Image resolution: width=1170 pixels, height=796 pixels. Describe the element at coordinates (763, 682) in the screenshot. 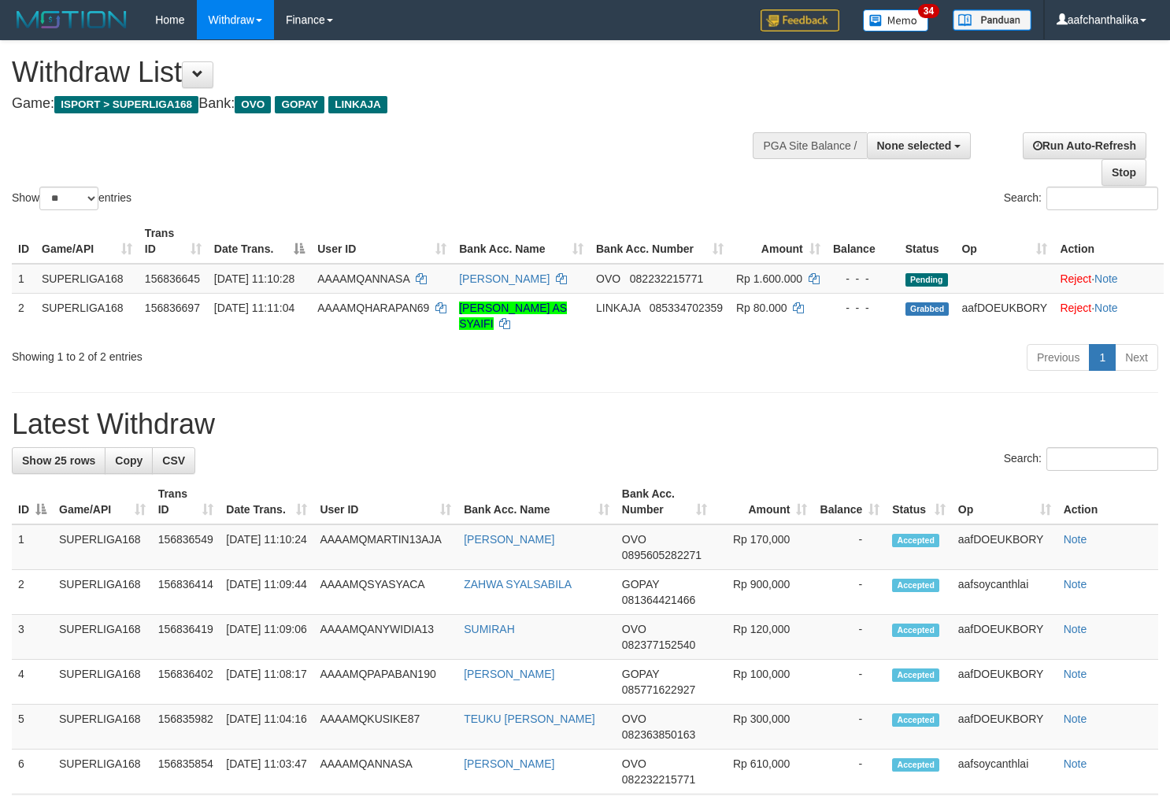

I see `td: Rp 100,000` at that location.